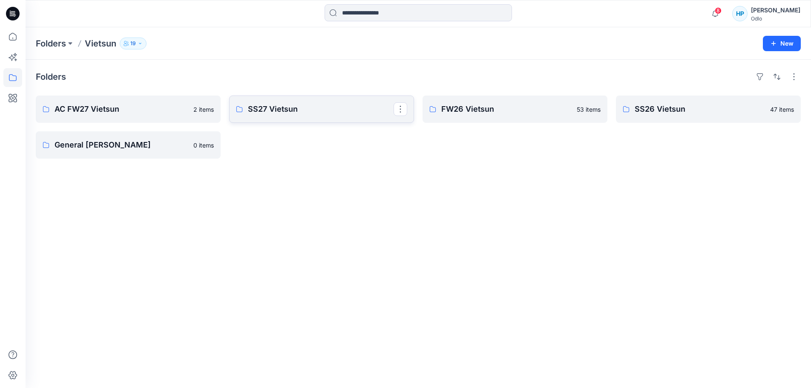 This screenshot has width=811, height=388. What do you see at coordinates (133, 43) in the screenshot?
I see `p: 19` at bounding box center [133, 43].